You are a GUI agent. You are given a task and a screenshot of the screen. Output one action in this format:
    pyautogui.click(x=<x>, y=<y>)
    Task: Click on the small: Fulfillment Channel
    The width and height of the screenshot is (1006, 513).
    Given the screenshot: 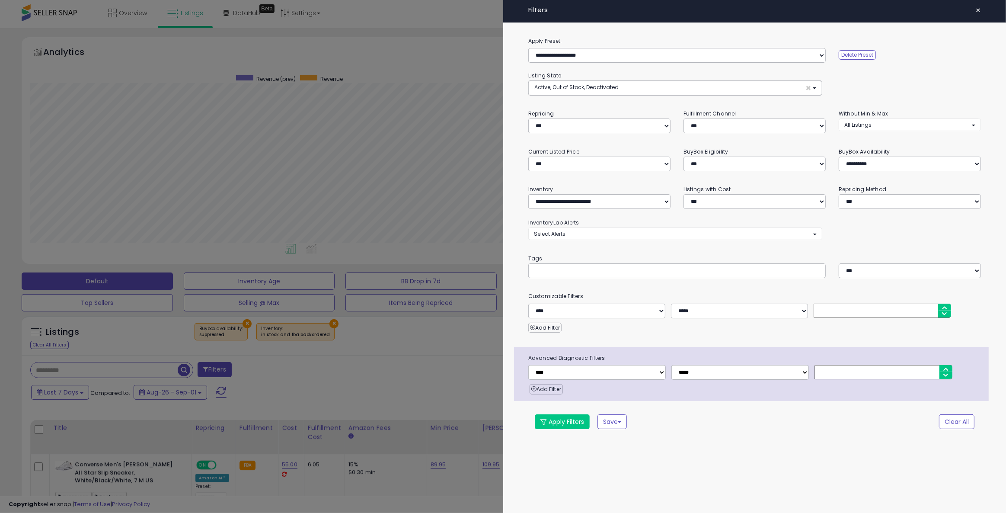 What is the action you would take?
    pyautogui.click(x=710, y=113)
    